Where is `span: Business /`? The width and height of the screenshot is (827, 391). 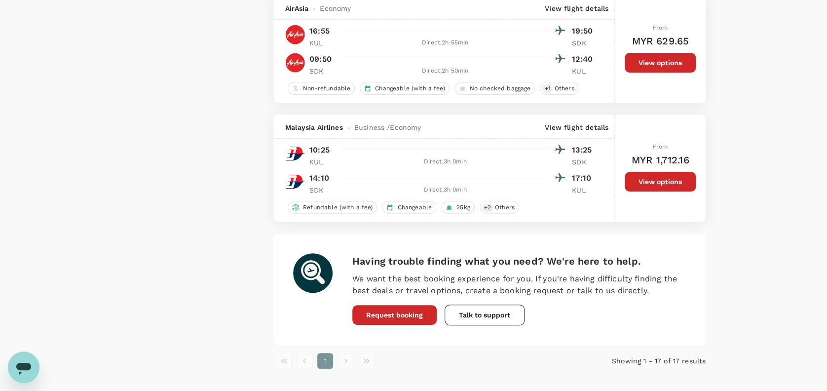 span: Business / is located at coordinates (372, 127).